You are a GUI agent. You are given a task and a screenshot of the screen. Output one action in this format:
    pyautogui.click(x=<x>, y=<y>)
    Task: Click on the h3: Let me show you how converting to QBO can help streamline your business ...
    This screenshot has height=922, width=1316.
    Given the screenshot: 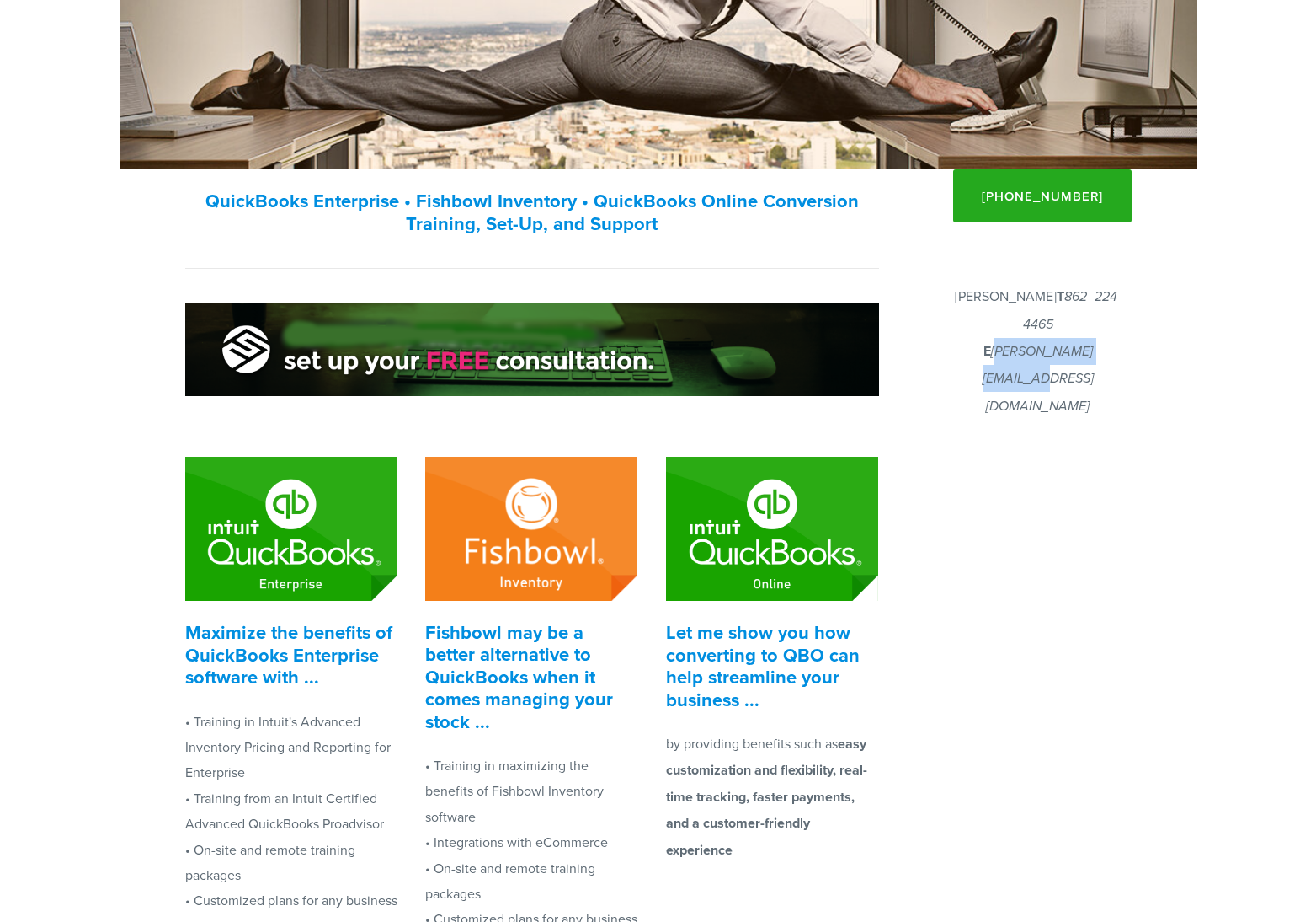 What is the action you would take?
    pyautogui.click(x=772, y=665)
    